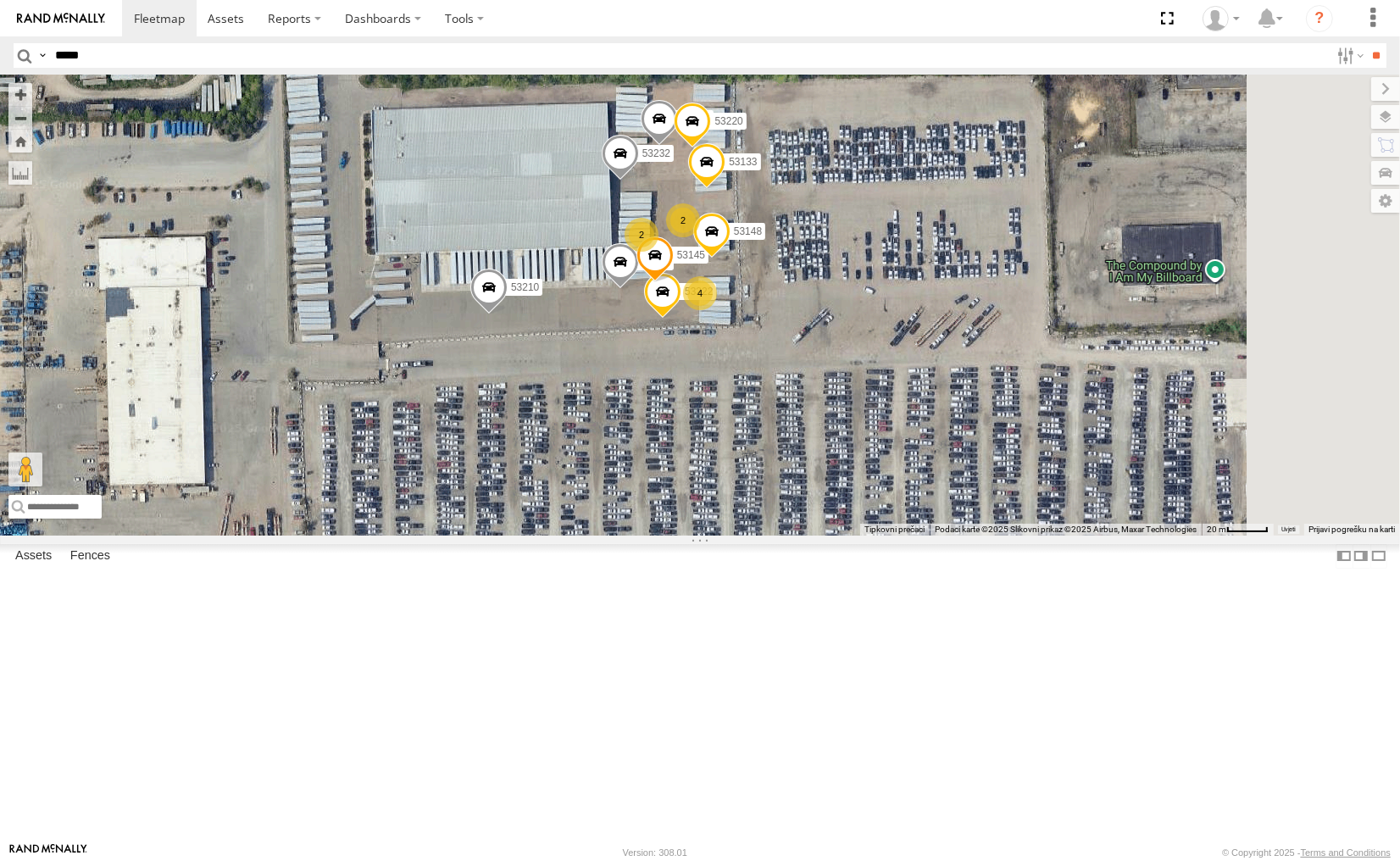 Image resolution: width=1400 pixels, height=861 pixels. What do you see at coordinates (1237, 530) in the screenshot?
I see `button: Mjerilo karte: 20 m naprema 46 piksela` at bounding box center [1237, 530].